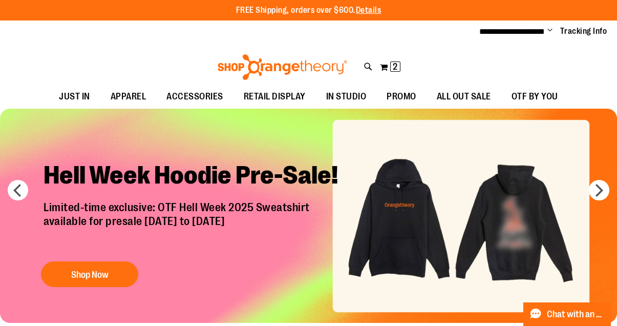 The width and height of the screenshot is (617, 326). I want to click on span: ALL OUT SALE, so click(464, 96).